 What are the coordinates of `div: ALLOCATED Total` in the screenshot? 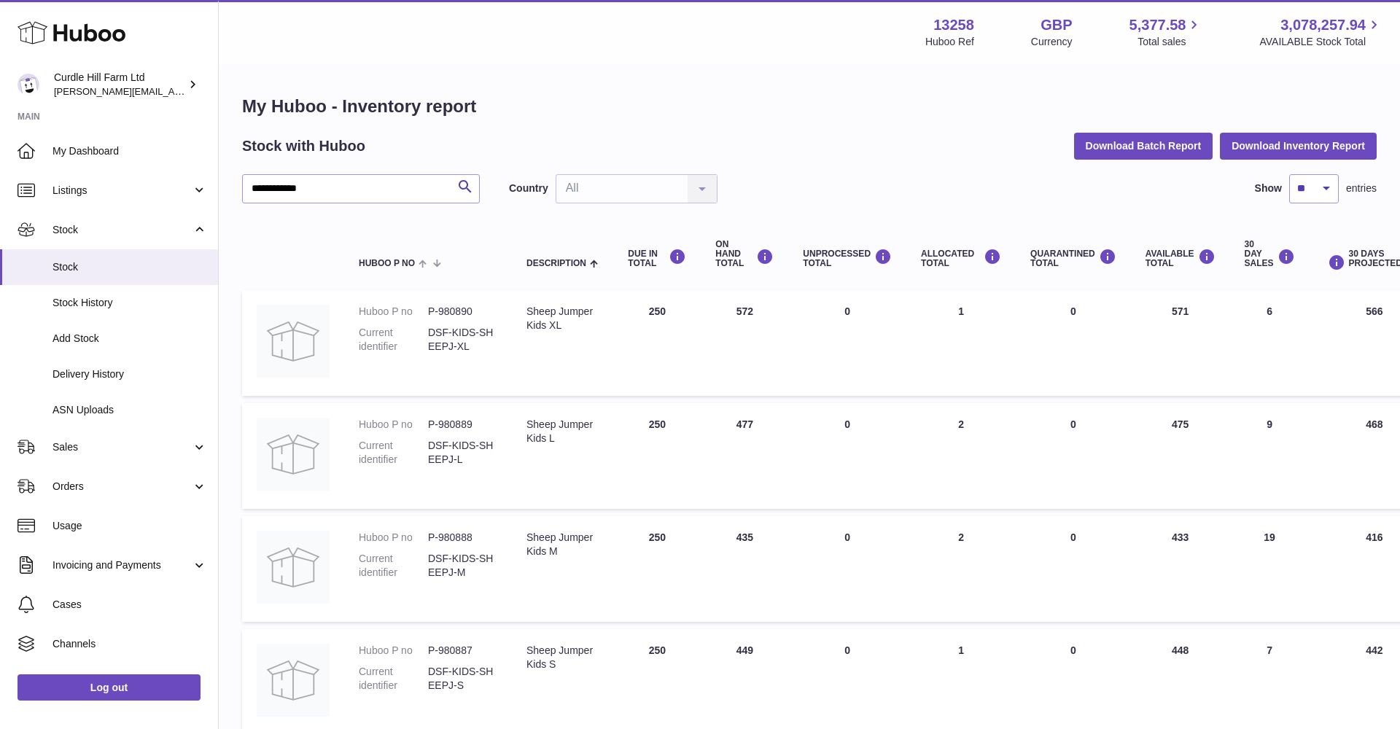 It's located at (961, 258).